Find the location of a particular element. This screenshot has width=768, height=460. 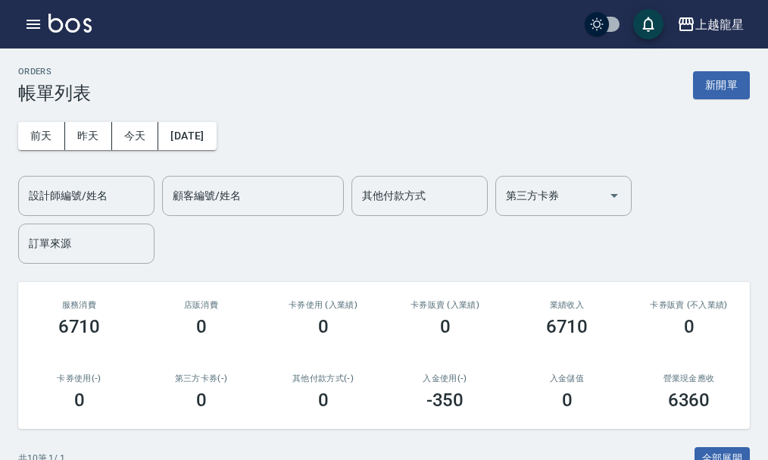

h3: -350 is located at coordinates (445, 400).